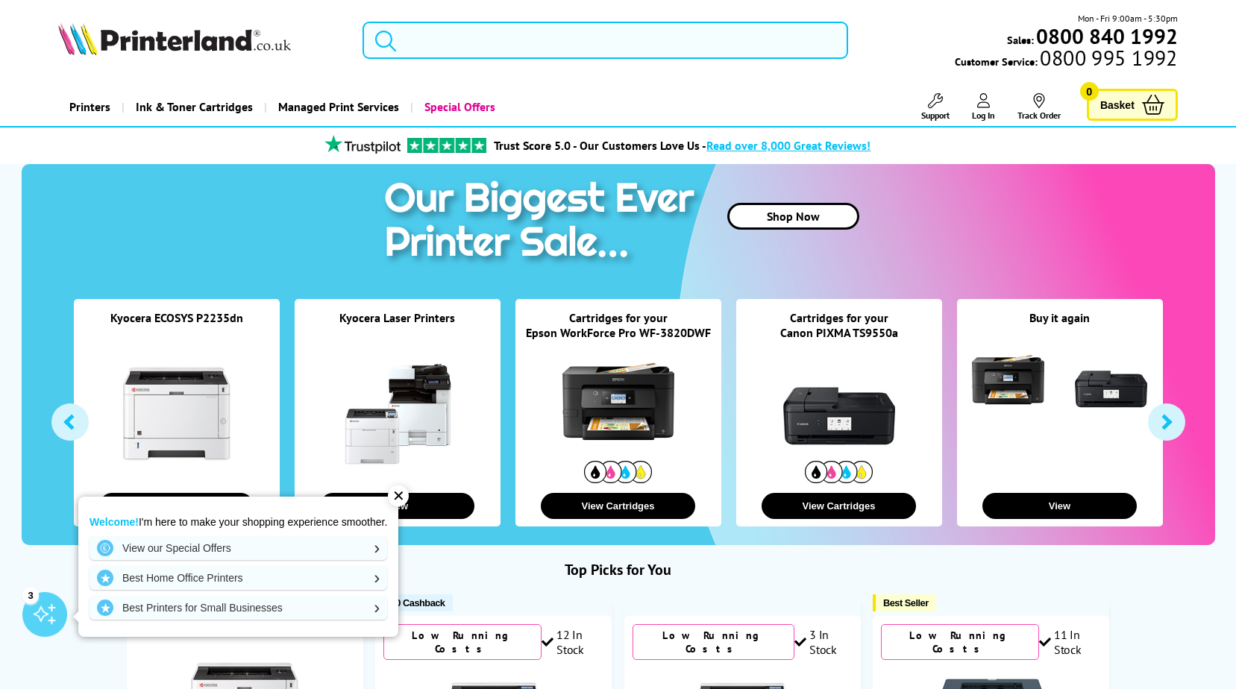 This screenshot has height=689, width=1236. Describe the element at coordinates (1070, 642) in the screenshot. I see `div: 11 In Stock` at that location.